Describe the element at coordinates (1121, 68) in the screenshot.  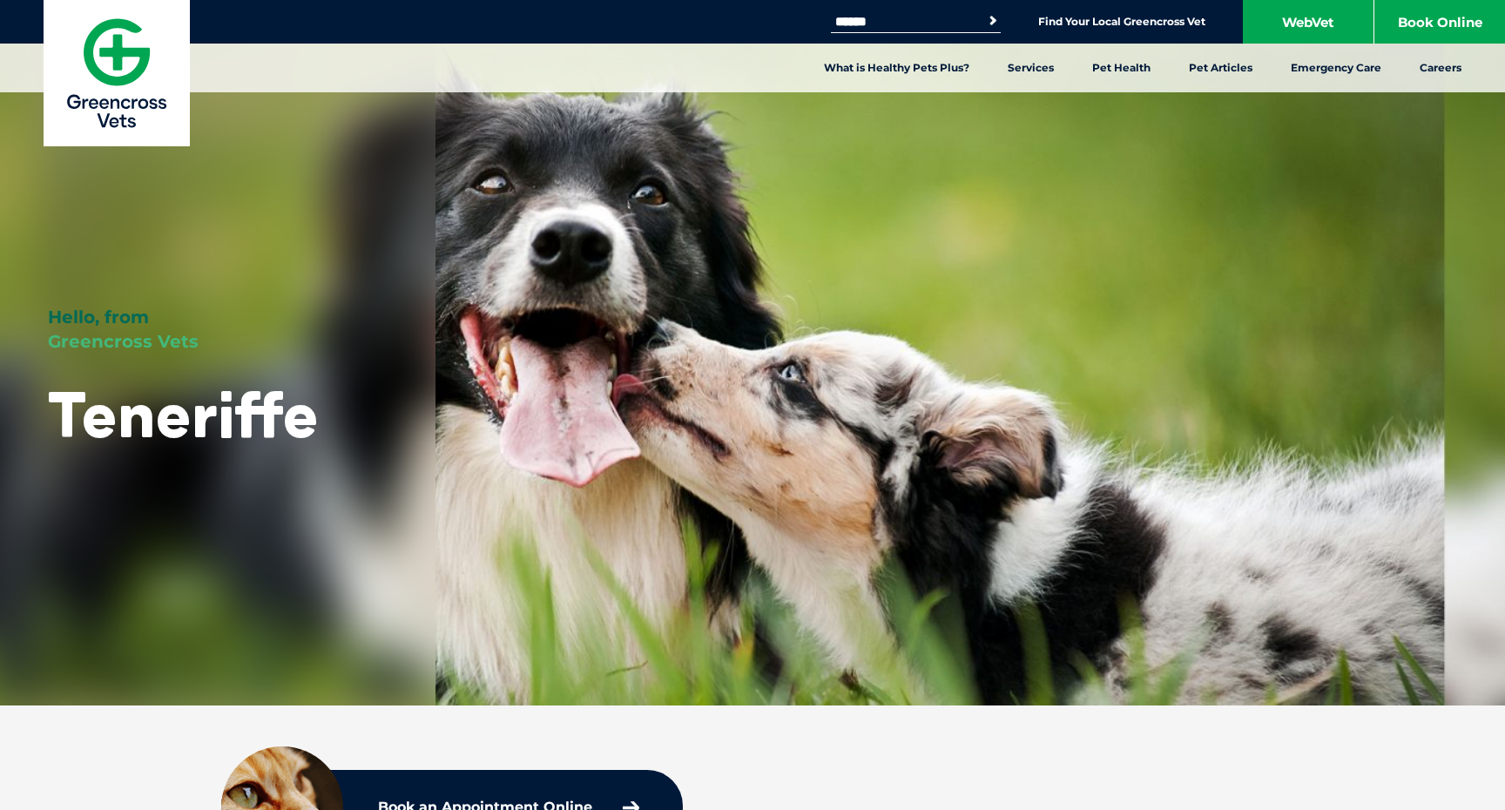
I see `a: Pet Health` at that location.